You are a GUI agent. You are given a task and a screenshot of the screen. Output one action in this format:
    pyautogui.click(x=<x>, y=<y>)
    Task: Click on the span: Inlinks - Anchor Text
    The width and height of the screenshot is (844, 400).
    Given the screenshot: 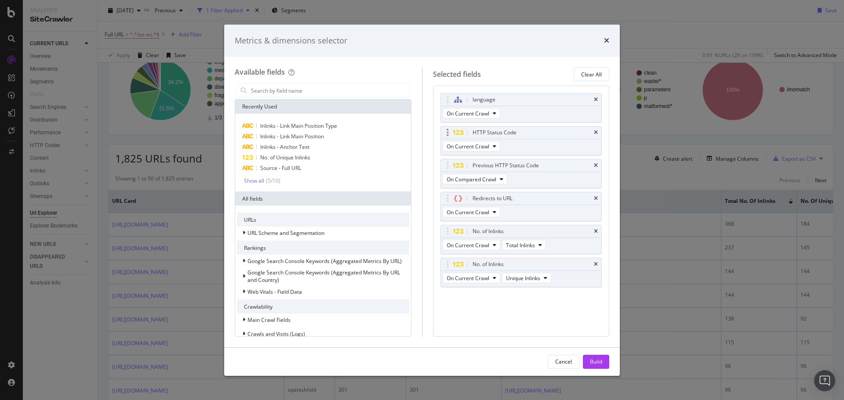 What is the action you would take?
    pyautogui.click(x=285, y=147)
    